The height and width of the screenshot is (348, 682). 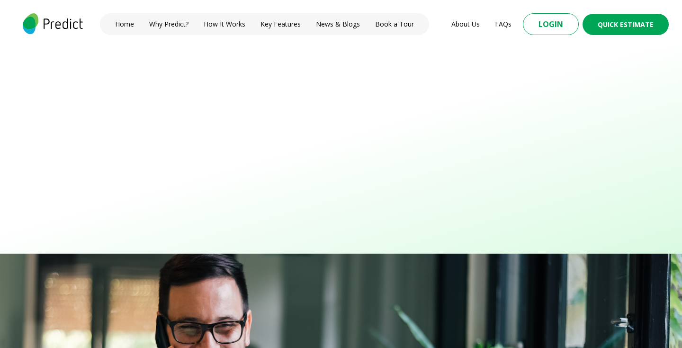 What do you see at coordinates (503, 24) in the screenshot?
I see `a: FAQs` at bounding box center [503, 24].